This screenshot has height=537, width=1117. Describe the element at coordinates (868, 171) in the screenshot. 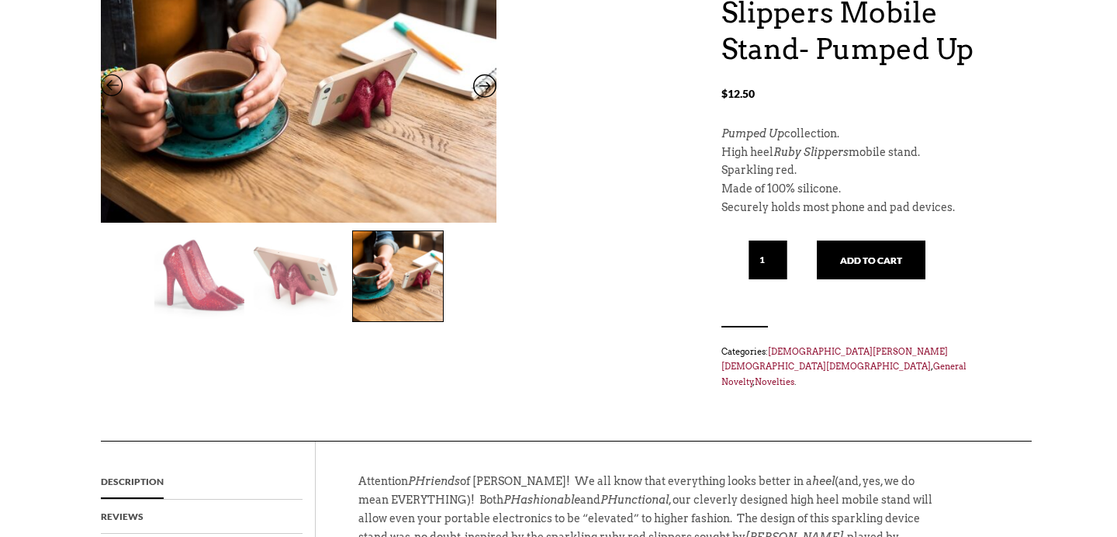

I see `p: Sparkling red.` at that location.